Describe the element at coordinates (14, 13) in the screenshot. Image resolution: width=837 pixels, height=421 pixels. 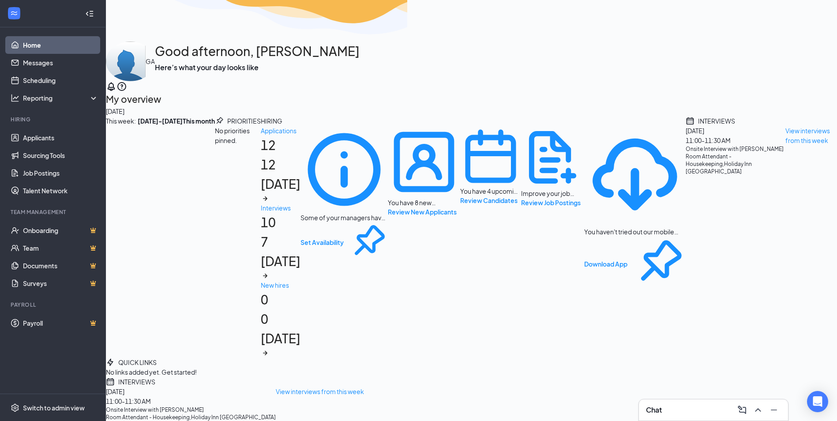
I see `svg: WorkstreamLogo` at that location.